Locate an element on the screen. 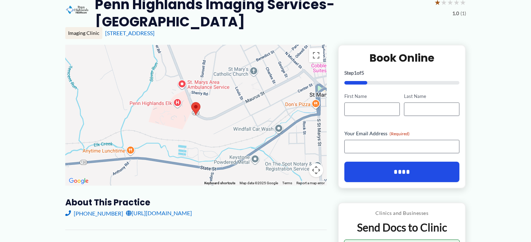 The image size is (531, 242). label: Your Email Address is located at coordinates (402, 134).